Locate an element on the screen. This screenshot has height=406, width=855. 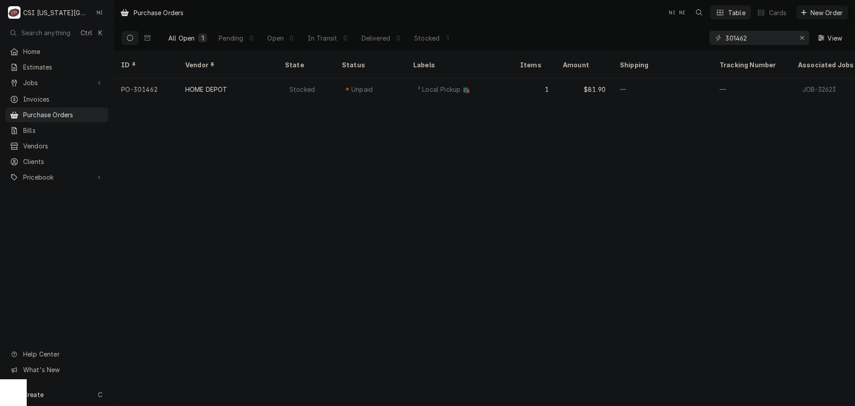
span: Create is located at coordinates (33, 394).